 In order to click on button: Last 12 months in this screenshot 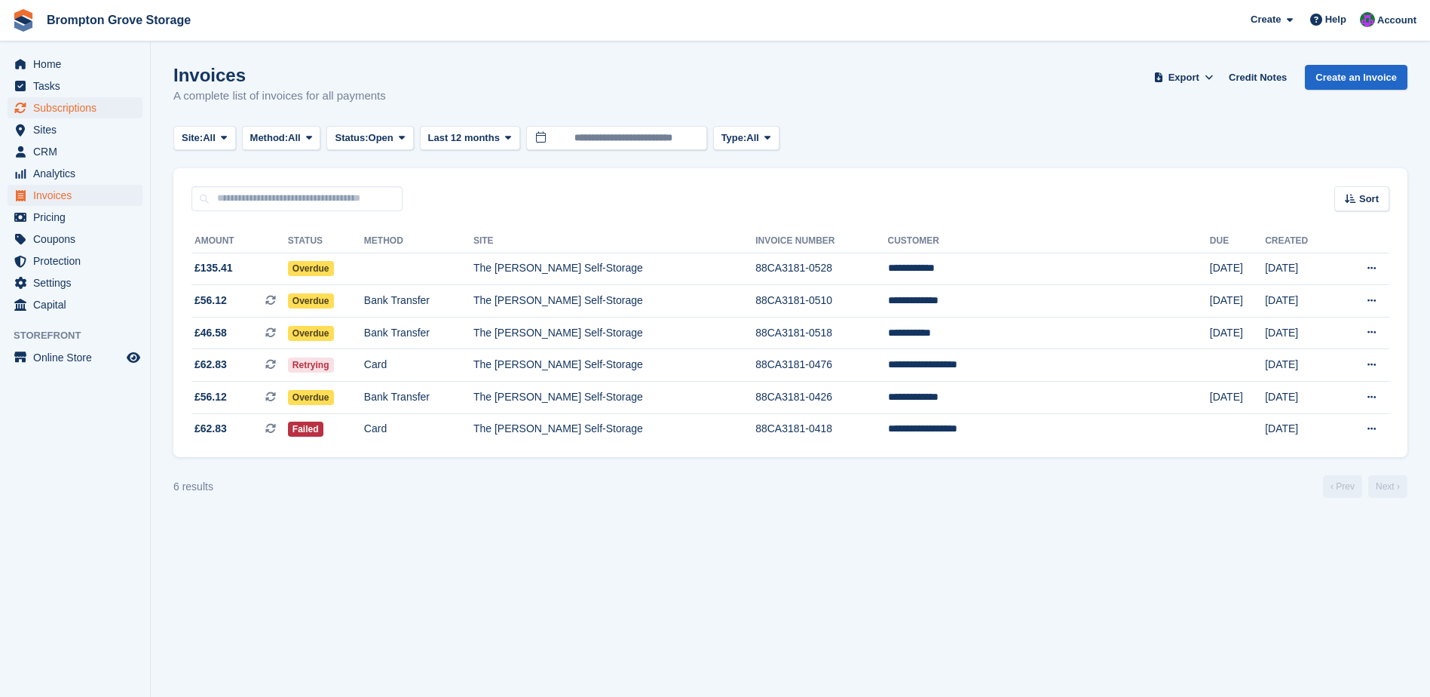, I will do `click(470, 138)`.